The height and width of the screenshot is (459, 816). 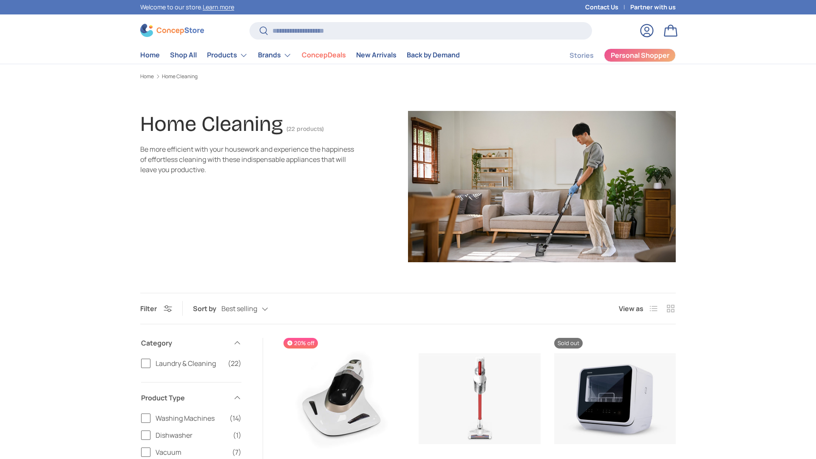 What do you see at coordinates (180, 76) in the screenshot?
I see `a: Home Cleaning` at bounding box center [180, 76].